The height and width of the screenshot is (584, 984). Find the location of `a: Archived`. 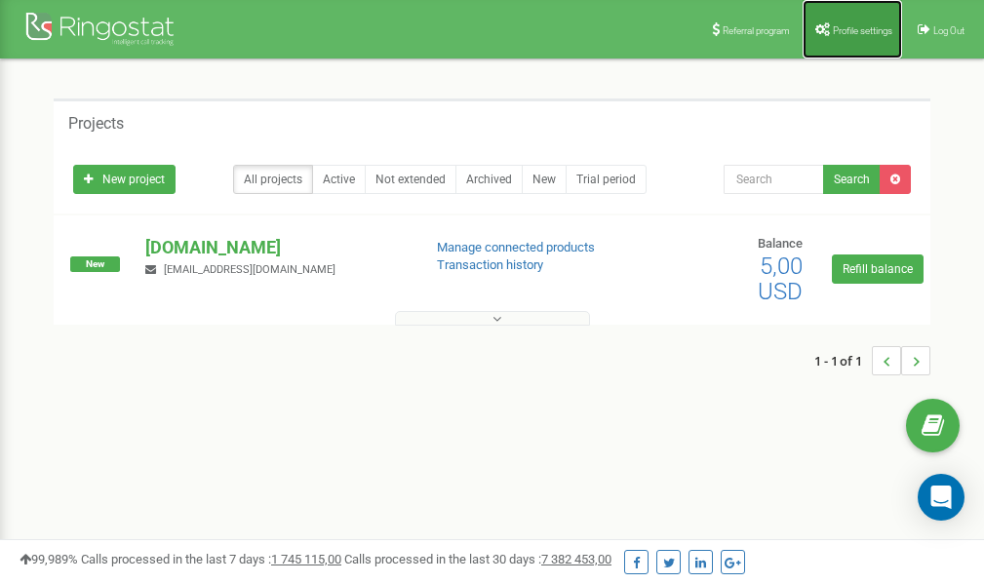

a: Archived is located at coordinates (489, 179).